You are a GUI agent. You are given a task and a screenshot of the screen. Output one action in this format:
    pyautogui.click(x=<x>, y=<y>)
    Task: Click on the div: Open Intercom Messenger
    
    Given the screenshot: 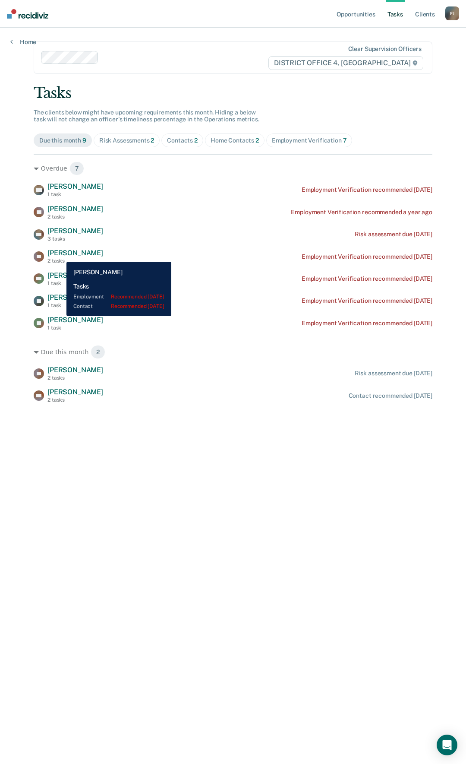 What is the action you would take?
    pyautogui.click(x=447, y=745)
    